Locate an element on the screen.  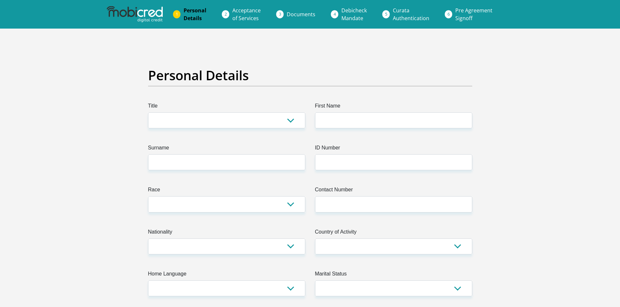
span: Personal Details is located at coordinates (195, 14).